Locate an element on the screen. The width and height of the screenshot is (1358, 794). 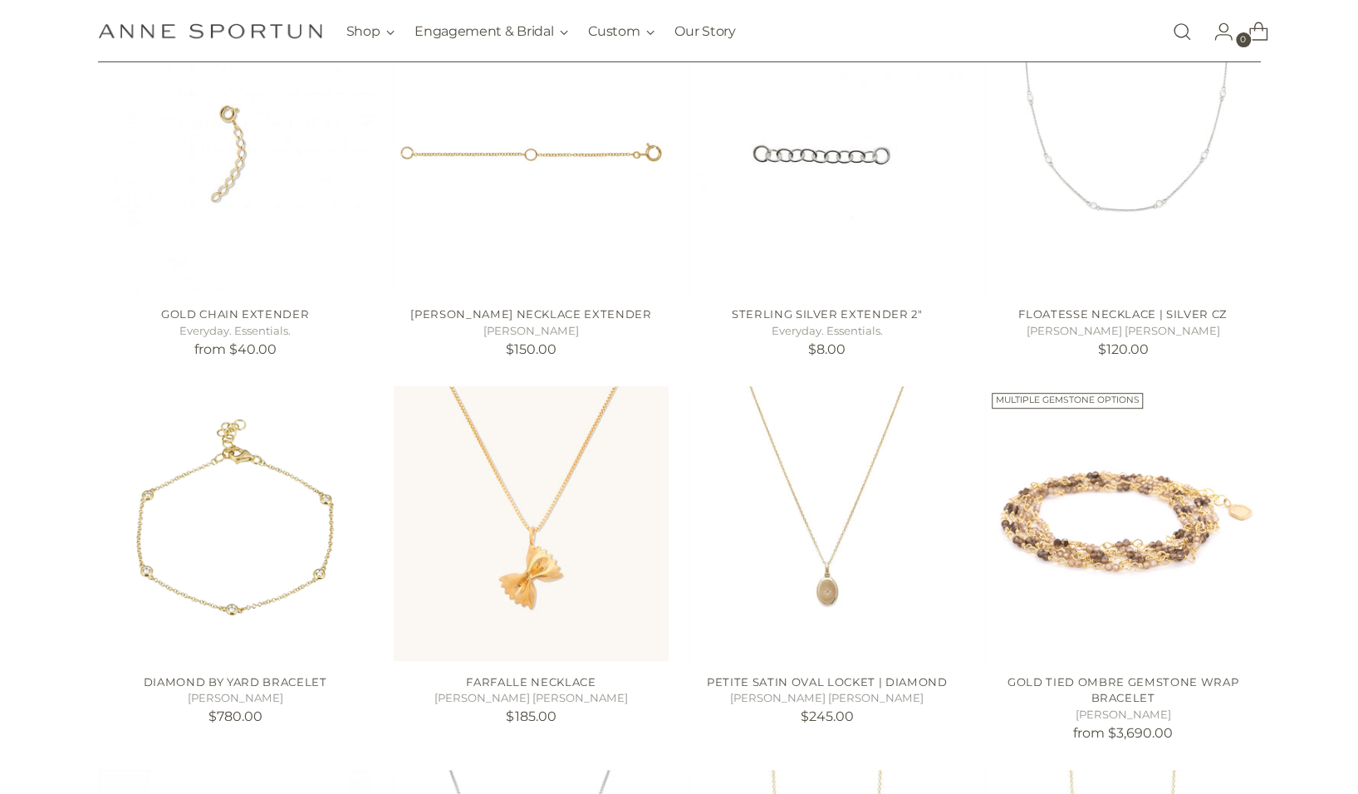
a: Sterling Silver Extender 2 is located at coordinates (827, 155).